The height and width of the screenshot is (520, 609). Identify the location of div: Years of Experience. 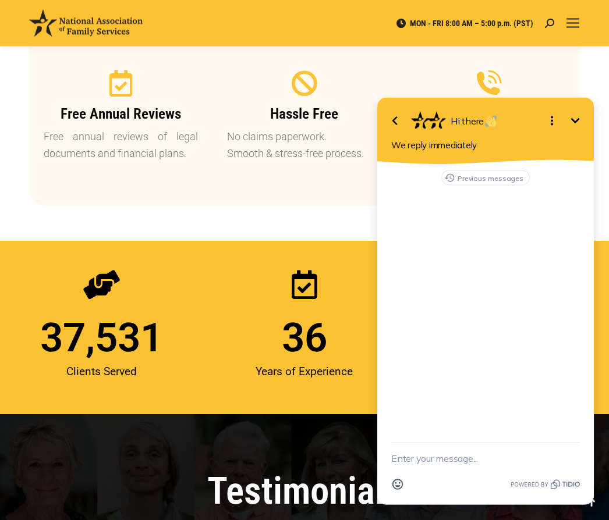
(304, 372).